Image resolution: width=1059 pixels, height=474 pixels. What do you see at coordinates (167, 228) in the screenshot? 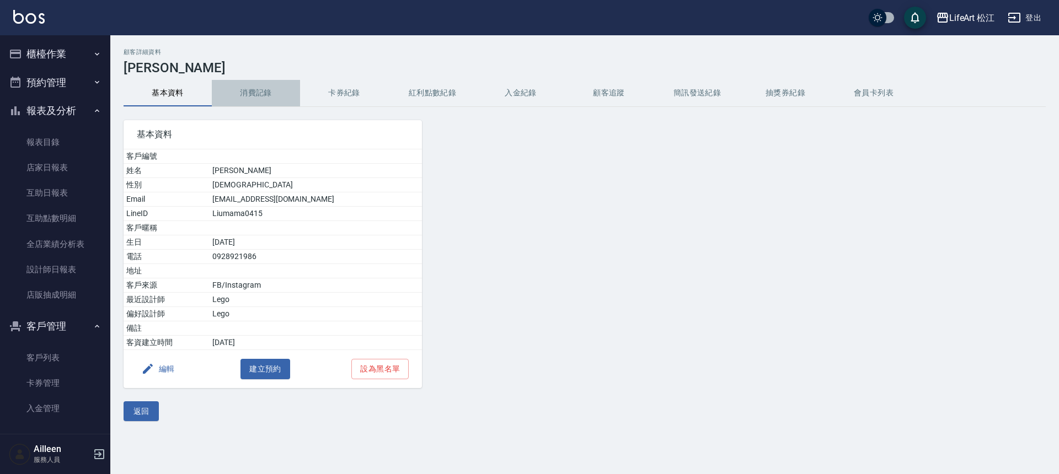
I see `td: 客戶暱稱` at bounding box center [167, 228].